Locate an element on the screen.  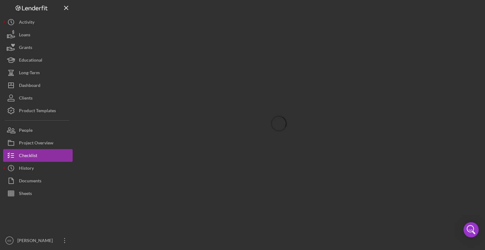
a: Project Overview is located at coordinates (38, 143).